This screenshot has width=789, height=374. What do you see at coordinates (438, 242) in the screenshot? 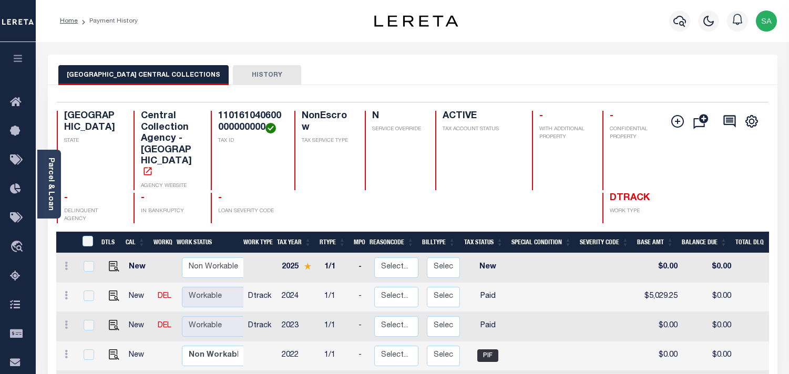
I see `th: BillType: activate to sort column ascending` at bounding box center [438, 242].